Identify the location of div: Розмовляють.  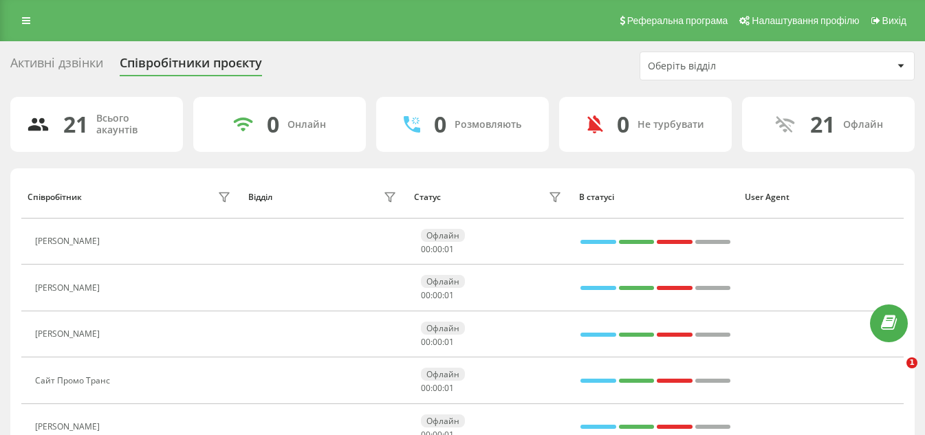
(487, 124).